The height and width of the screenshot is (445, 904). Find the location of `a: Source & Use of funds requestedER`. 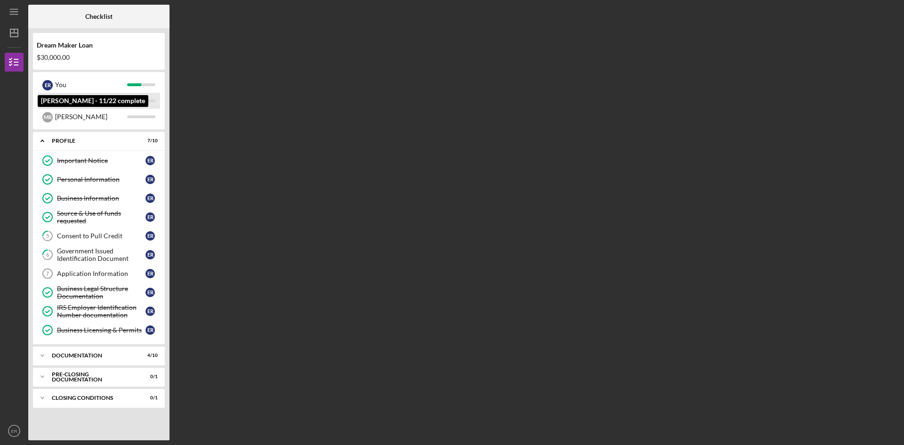

a: Source & Use of funds requestedER is located at coordinates (99, 217).